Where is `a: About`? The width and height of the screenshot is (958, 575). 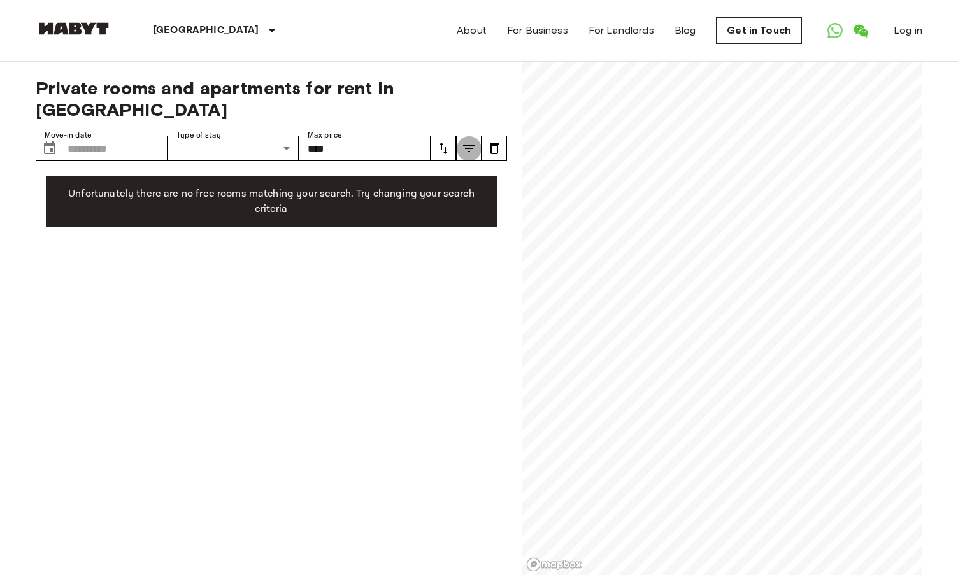
a: About is located at coordinates (471, 31).